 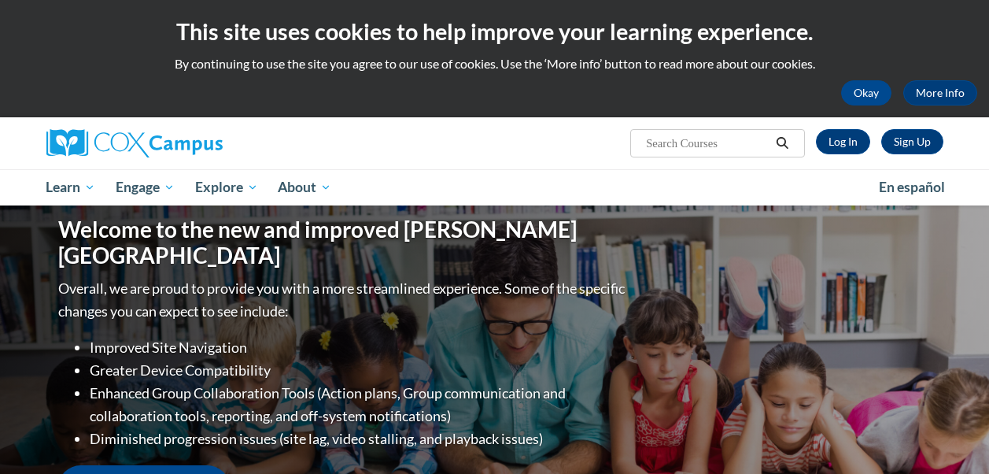 I want to click on input: Search Courses, so click(x=707, y=143).